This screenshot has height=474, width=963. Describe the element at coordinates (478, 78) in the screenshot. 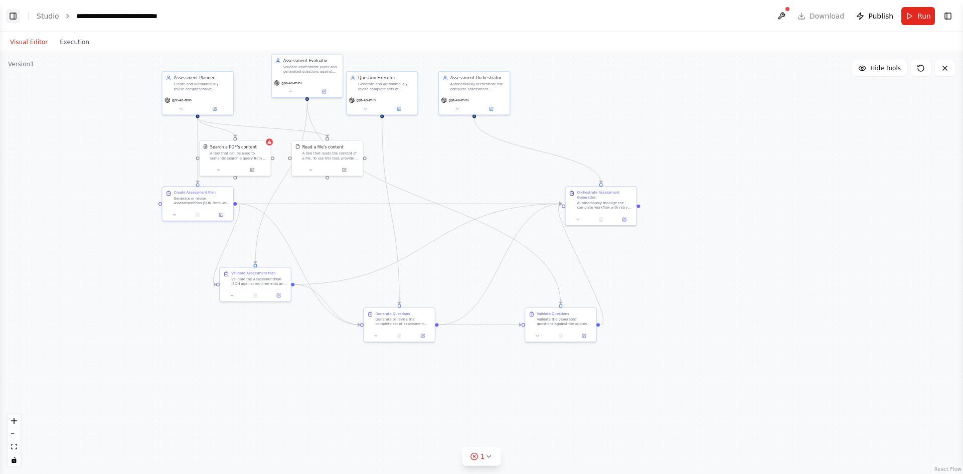

I see `div: Assessment Orchestrator` at that location.